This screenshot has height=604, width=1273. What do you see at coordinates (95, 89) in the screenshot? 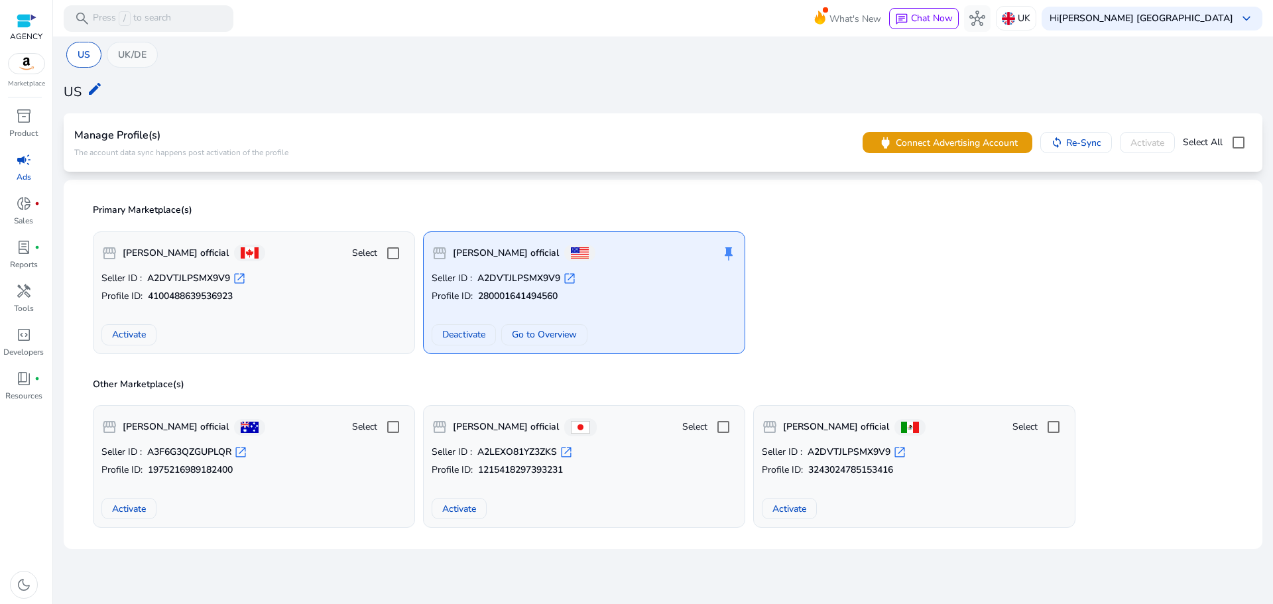
I see `mat-icon: edit` at bounding box center [95, 89].